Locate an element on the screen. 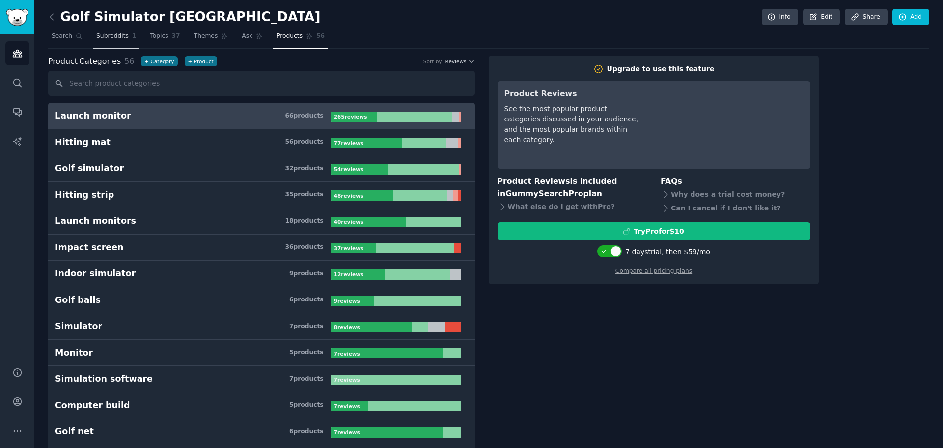 This screenshot has height=448, width=943. h3: FAQs is located at coordinates (736, 181).